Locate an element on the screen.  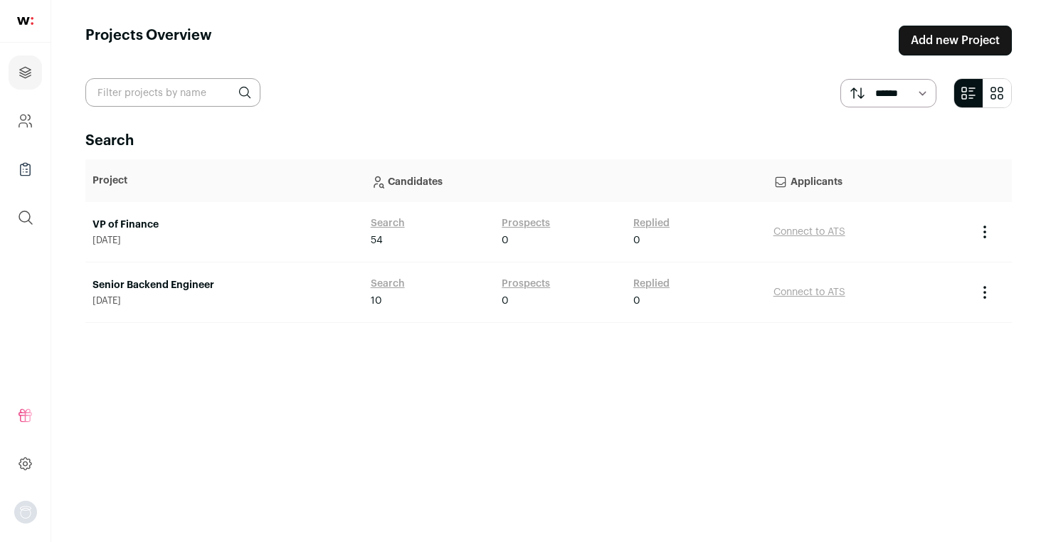
span: 54 is located at coordinates (376, 240).